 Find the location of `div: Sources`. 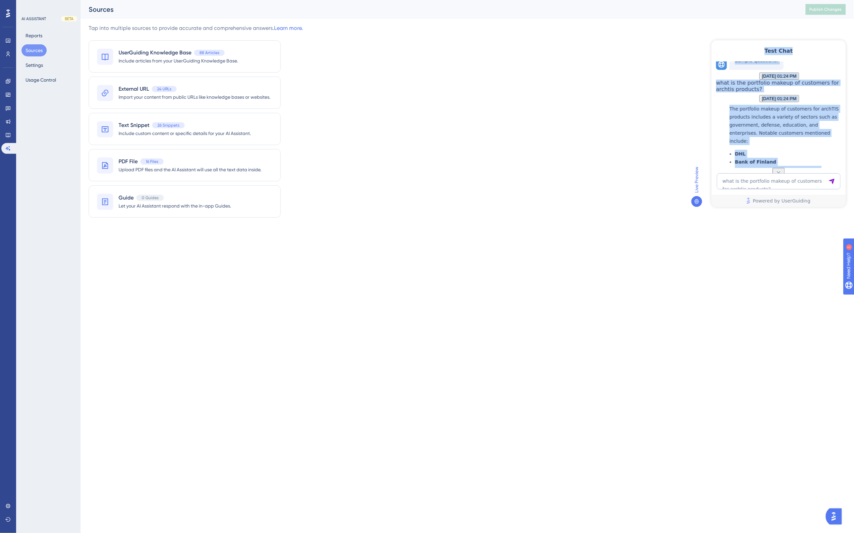

div: Sources is located at coordinates (439, 9).